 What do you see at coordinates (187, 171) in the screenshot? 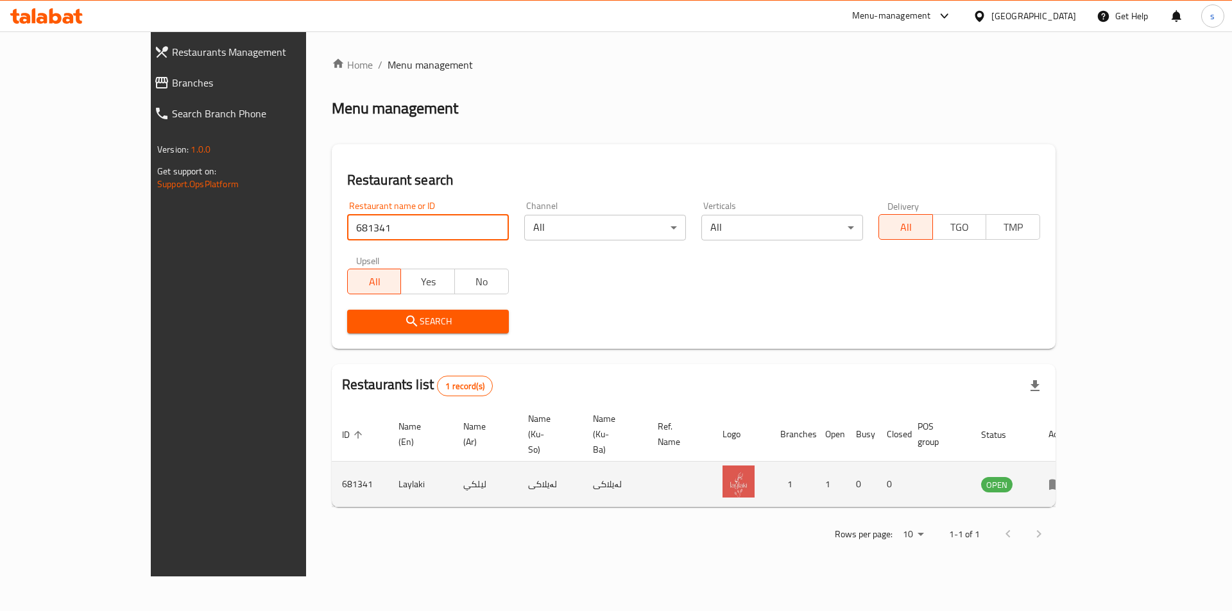
I see `span: Get support on:` at bounding box center [187, 171].